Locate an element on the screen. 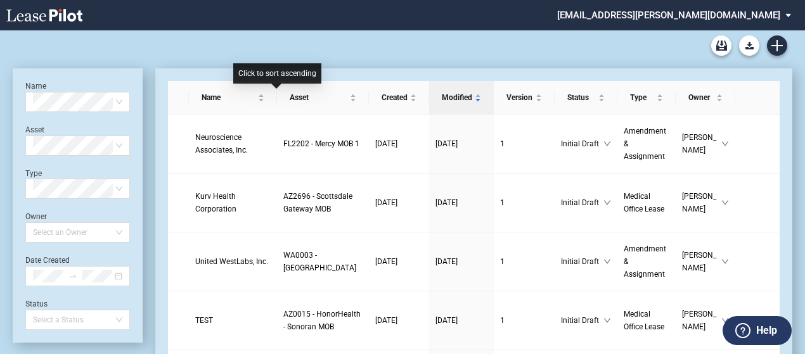 Image resolution: width=805 pixels, height=354 pixels. span: Type is located at coordinates (642, 98).